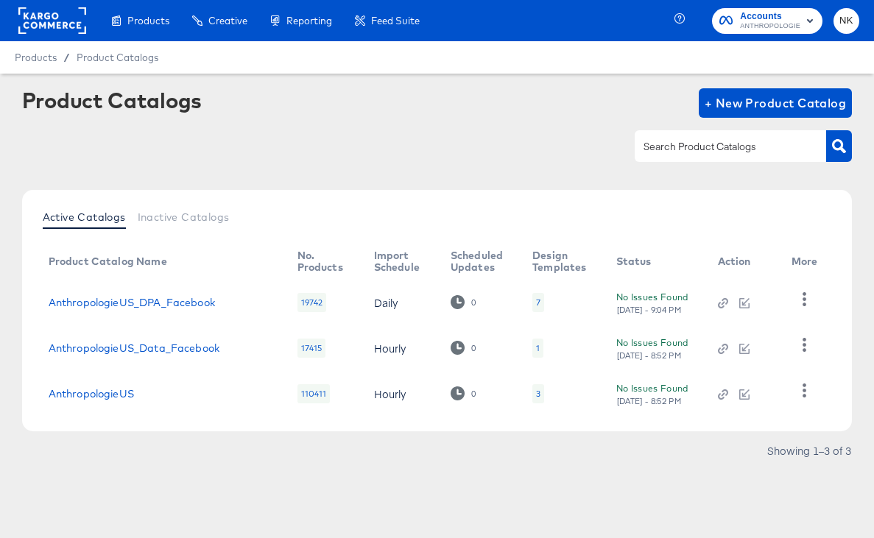 Image resolution: width=874 pixels, height=538 pixels. What do you see at coordinates (767, 21) in the screenshot?
I see `button: AccountsANTHROPOLOGIE` at bounding box center [767, 21].